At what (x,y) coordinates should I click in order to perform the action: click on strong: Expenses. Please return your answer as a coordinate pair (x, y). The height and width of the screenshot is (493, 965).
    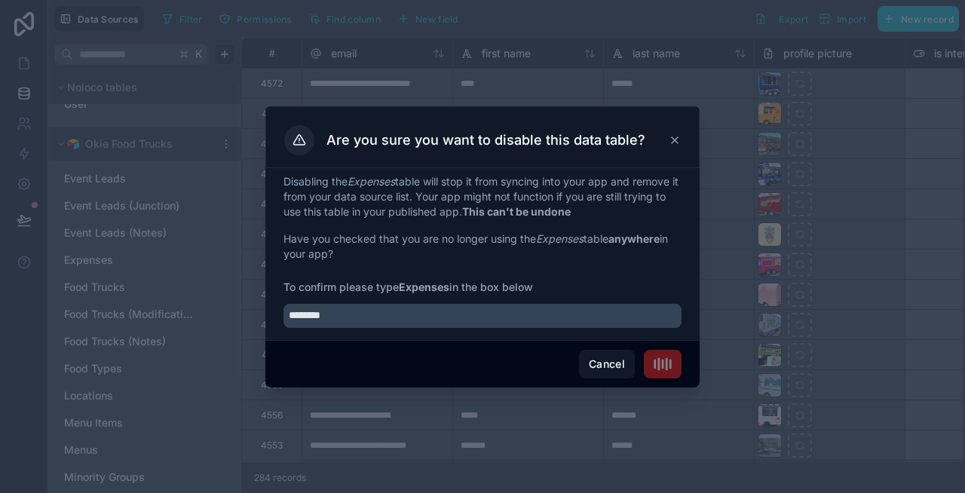
    Looking at the image, I should click on (424, 287).